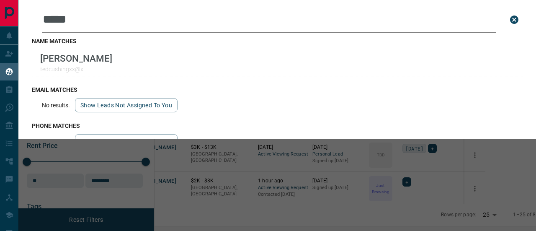 This screenshot has width=536, height=231. What do you see at coordinates (277, 126) in the screenshot?
I see `h3: phone matches` at bounding box center [277, 126].